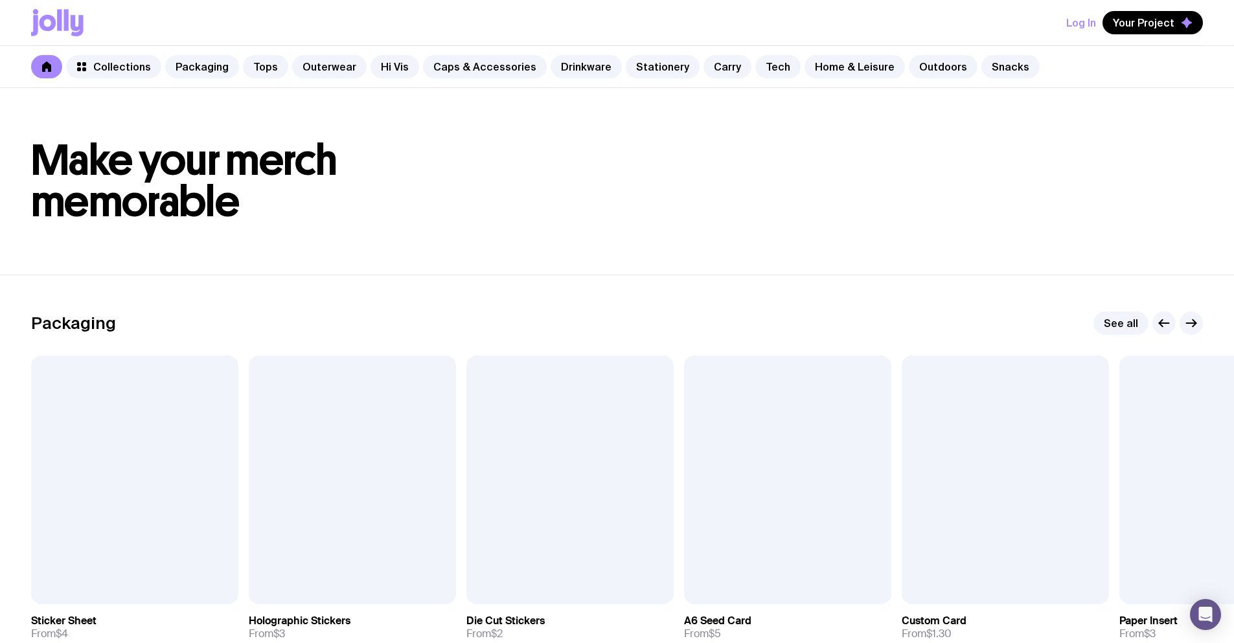 This screenshot has height=643, width=1234. What do you see at coordinates (73, 323) in the screenshot?
I see `h2: Packaging` at bounding box center [73, 323].